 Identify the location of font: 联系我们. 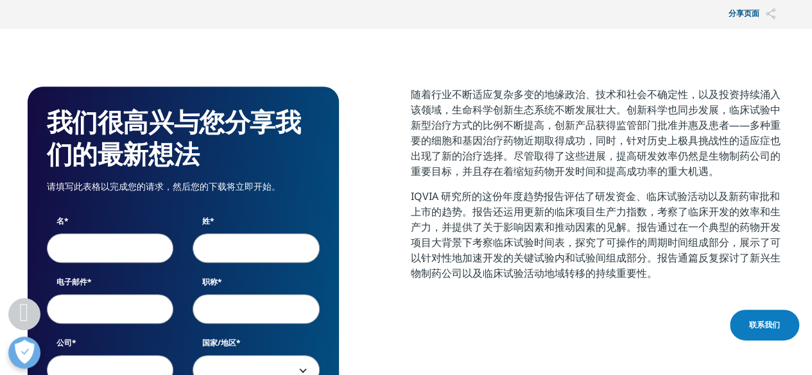
(764, 325).